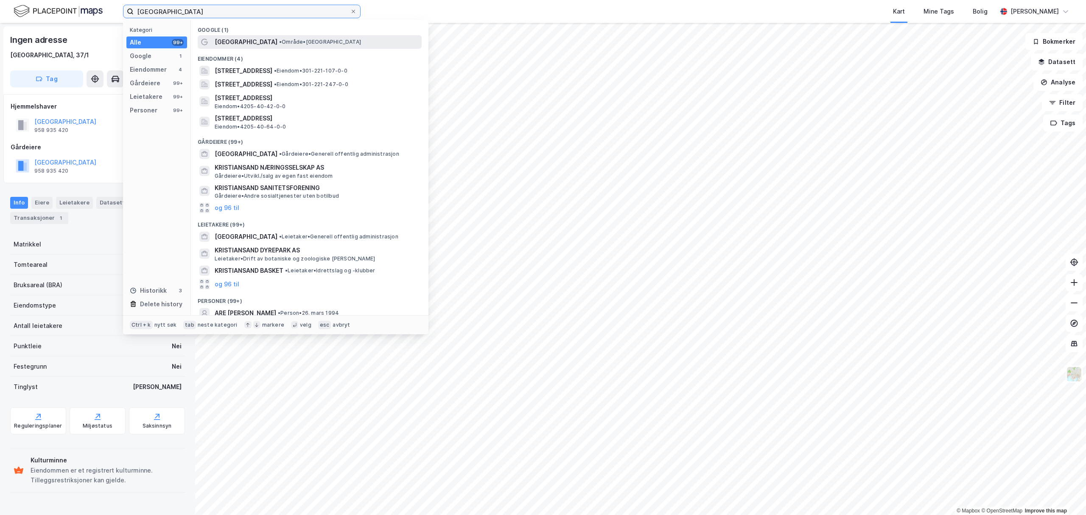 This screenshot has height=515, width=1086. I want to click on div: Festegrunn, so click(30, 367).